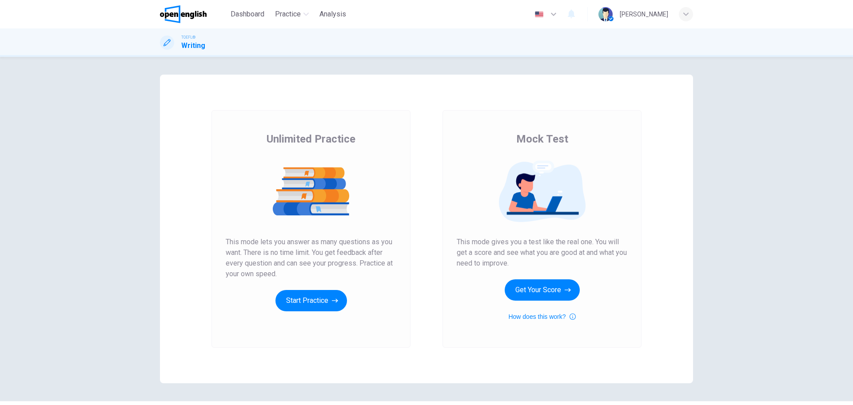 This screenshot has width=853, height=405. What do you see at coordinates (333, 14) in the screenshot?
I see `button: Analysis` at bounding box center [333, 14].